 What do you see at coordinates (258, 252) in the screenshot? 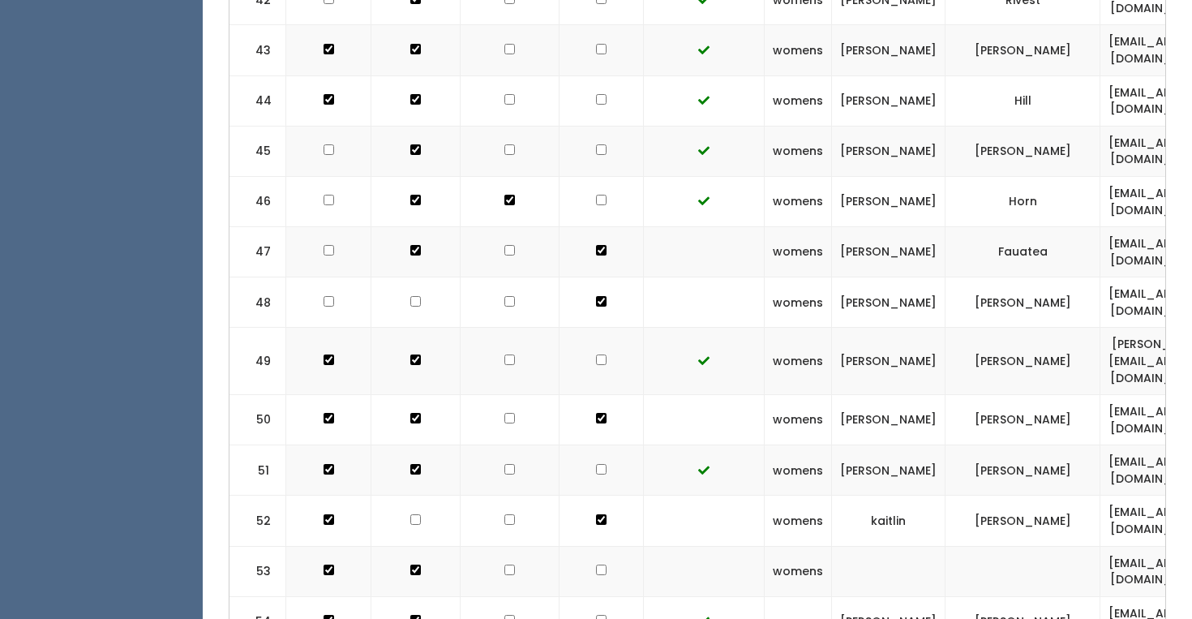
I see `td: 47` at bounding box center [258, 252].